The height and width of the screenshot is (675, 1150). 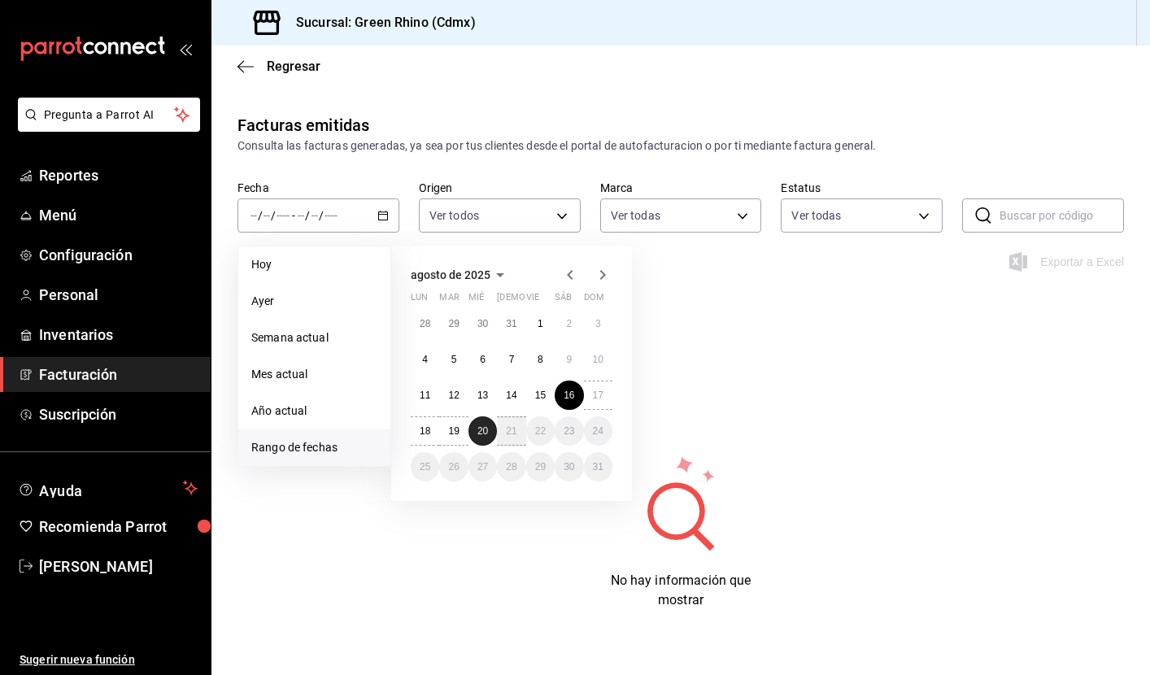 What do you see at coordinates (861, 188) in the screenshot?
I see `label: Estatus` at bounding box center [861, 188].